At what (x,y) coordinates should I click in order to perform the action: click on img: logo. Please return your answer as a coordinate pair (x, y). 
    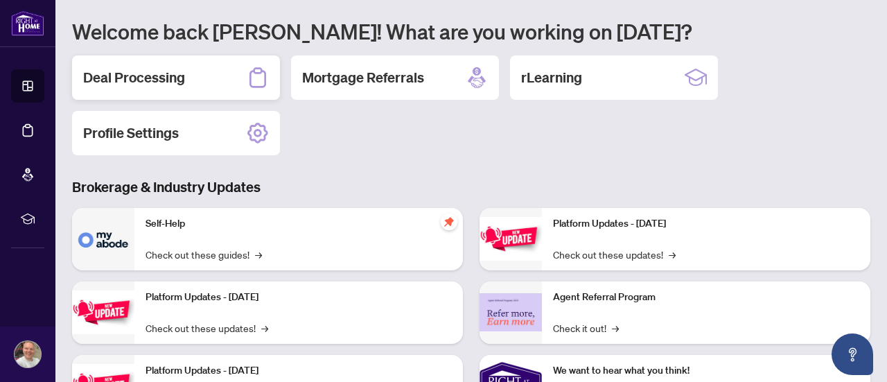
    Looking at the image, I should click on (28, 23).